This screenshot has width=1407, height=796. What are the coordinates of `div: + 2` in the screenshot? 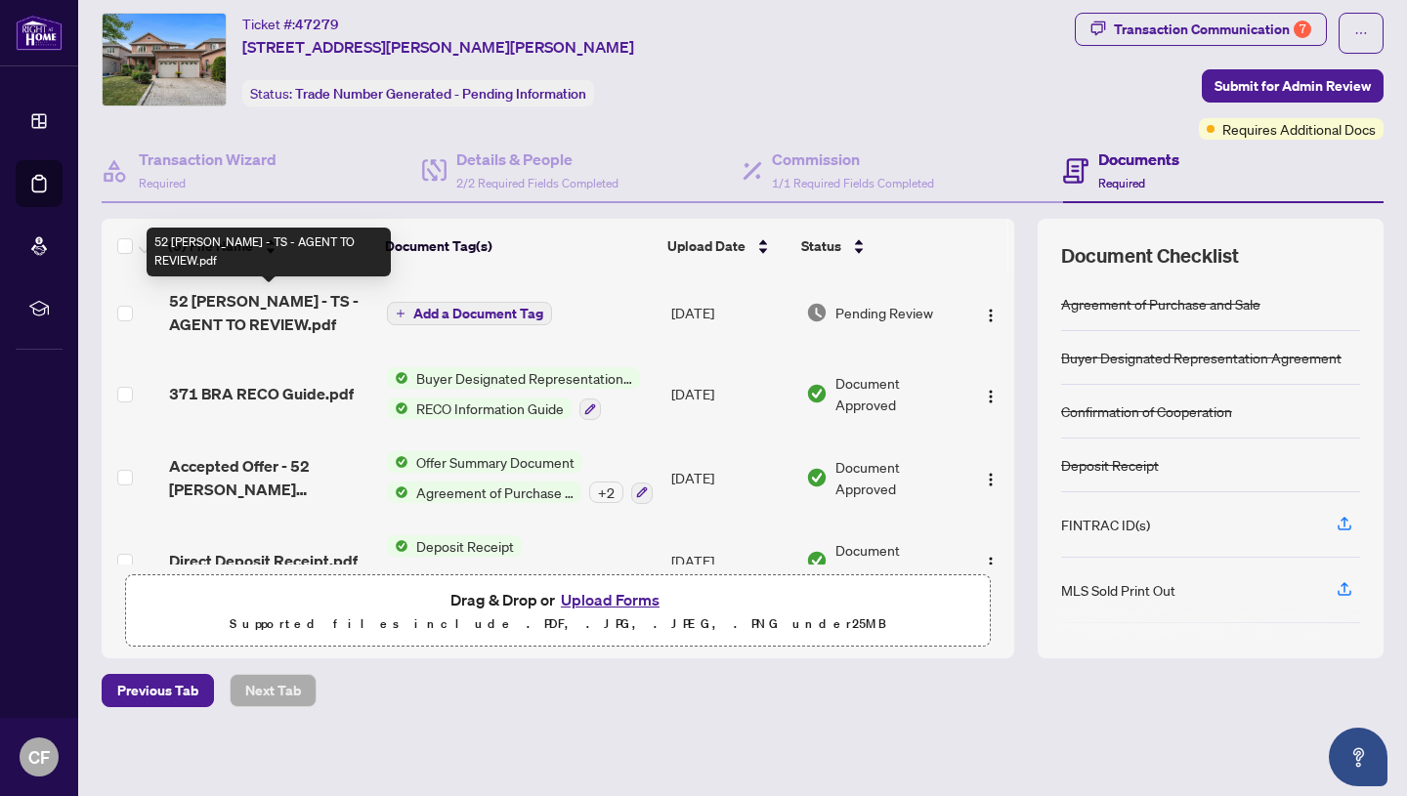 It's located at (606, 492).